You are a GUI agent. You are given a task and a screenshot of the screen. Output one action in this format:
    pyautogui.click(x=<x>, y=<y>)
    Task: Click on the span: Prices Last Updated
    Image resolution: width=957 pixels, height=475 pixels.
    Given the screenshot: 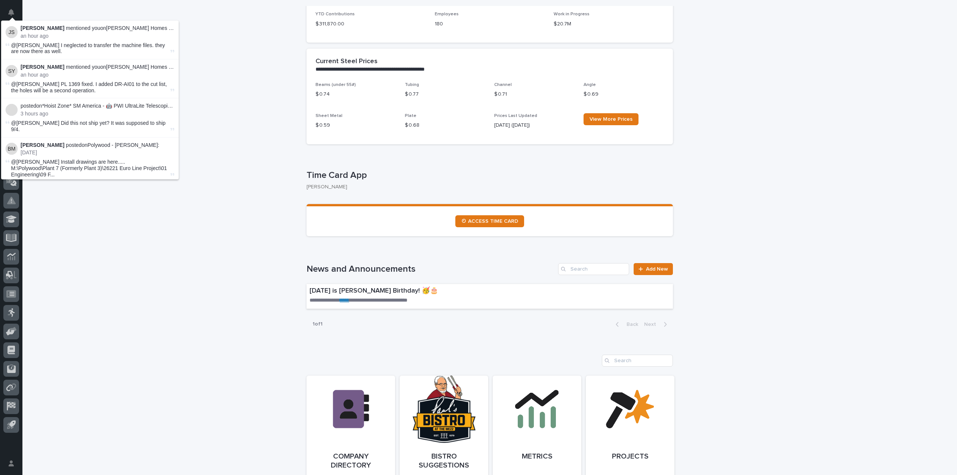 What is the action you would take?
    pyautogui.click(x=515, y=116)
    